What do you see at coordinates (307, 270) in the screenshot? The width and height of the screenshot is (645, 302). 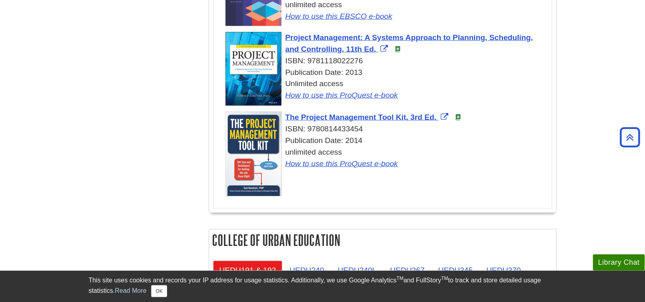 I see `a: UEDU240` at bounding box center [307, 270].